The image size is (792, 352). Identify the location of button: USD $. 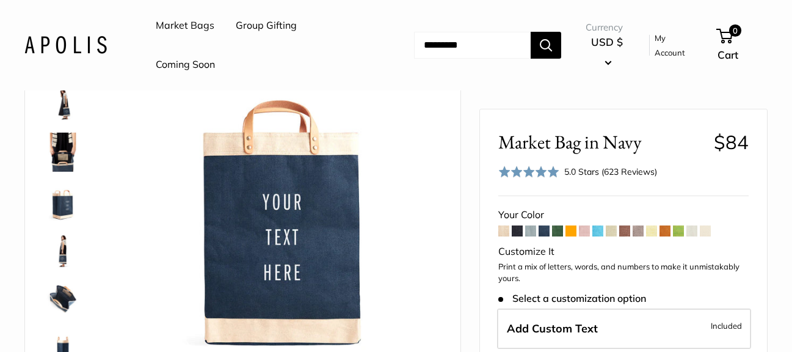
(607, 52).